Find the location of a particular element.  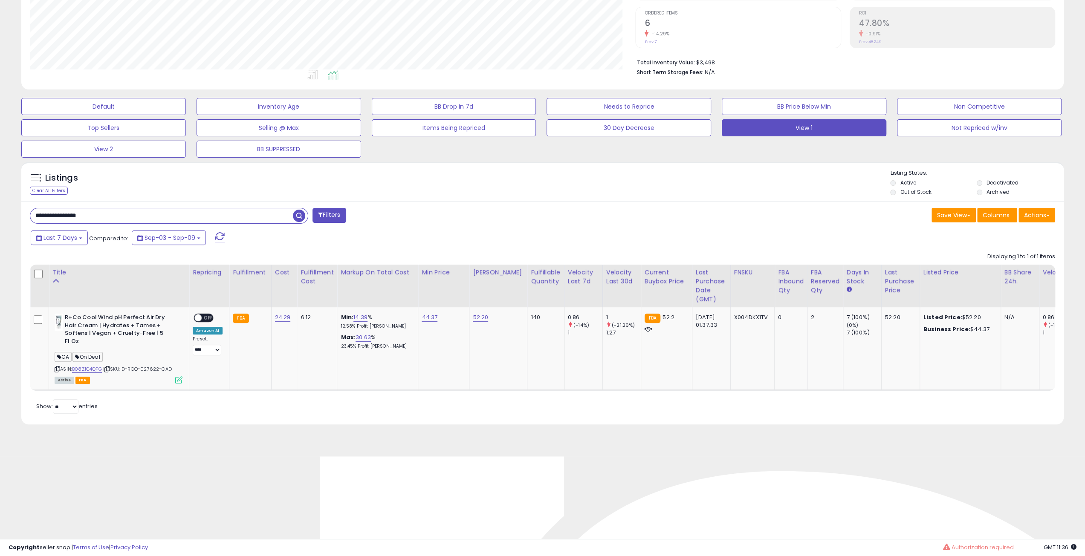

img: 31Hm-eKXXFL._SL40_.jpg is located at coordinates (58, 322).